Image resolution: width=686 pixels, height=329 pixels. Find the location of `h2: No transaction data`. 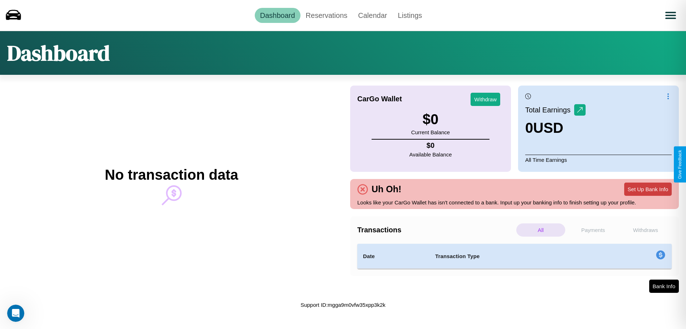

h2: No transaction data is located at coordinates (171, 174).